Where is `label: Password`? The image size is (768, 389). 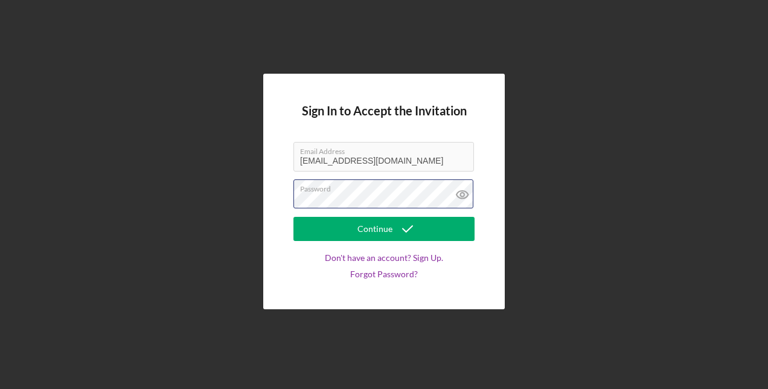
label: Password is located at coordinates (387, 187).